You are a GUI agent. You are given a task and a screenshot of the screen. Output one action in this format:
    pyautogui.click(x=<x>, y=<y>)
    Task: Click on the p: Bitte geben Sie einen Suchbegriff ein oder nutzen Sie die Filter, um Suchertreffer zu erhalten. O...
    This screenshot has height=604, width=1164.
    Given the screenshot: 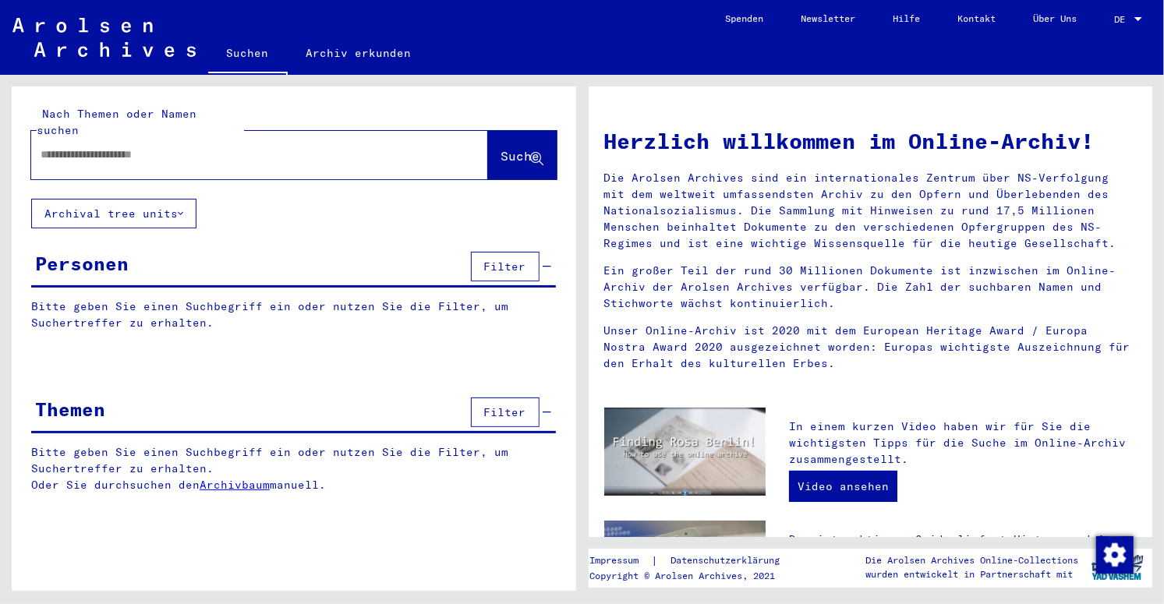 What is the action you would take?
    pyautogui.click(x=294, y=469)
    